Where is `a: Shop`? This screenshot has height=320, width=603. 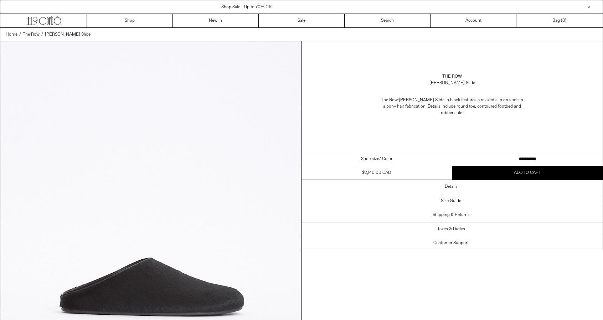 a: Shop is located at coordinates (130, 21).